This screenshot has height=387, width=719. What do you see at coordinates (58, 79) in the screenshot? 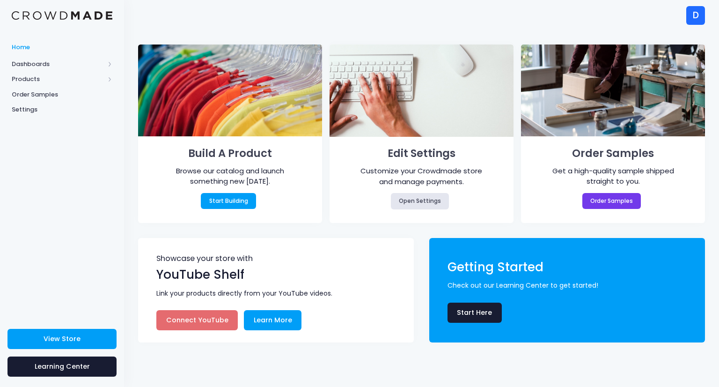
I see `span: Products` at bounding box center [58, 79].